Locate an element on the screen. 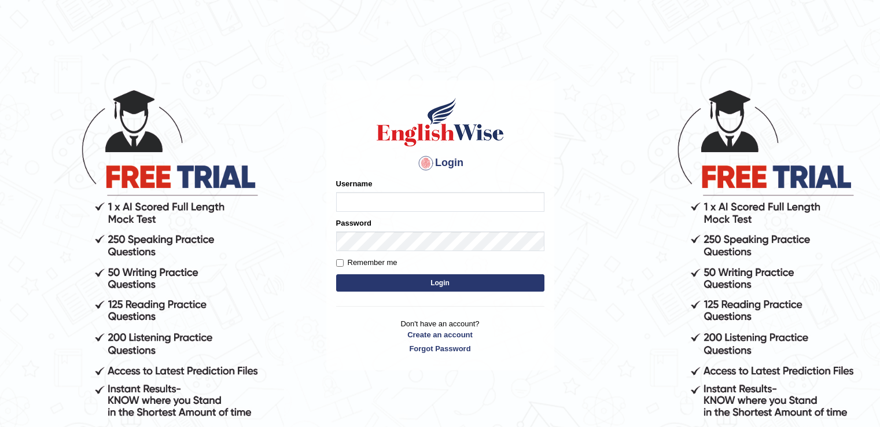 This screenshot has height=427, width=880. img: Logo of English Wise sign in for intelligent practice with AI is located at coordinates (440, 122).